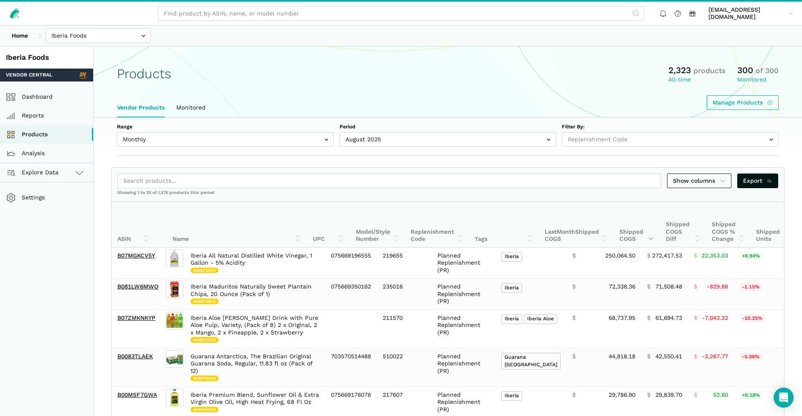 Image resolution: width=802 pixels, height=416 pixels. What do you see at coordinates (504, 224) in the screenshot?
I see `th: Tags: activate to sort column ascending` at bounding box center [504, 224].